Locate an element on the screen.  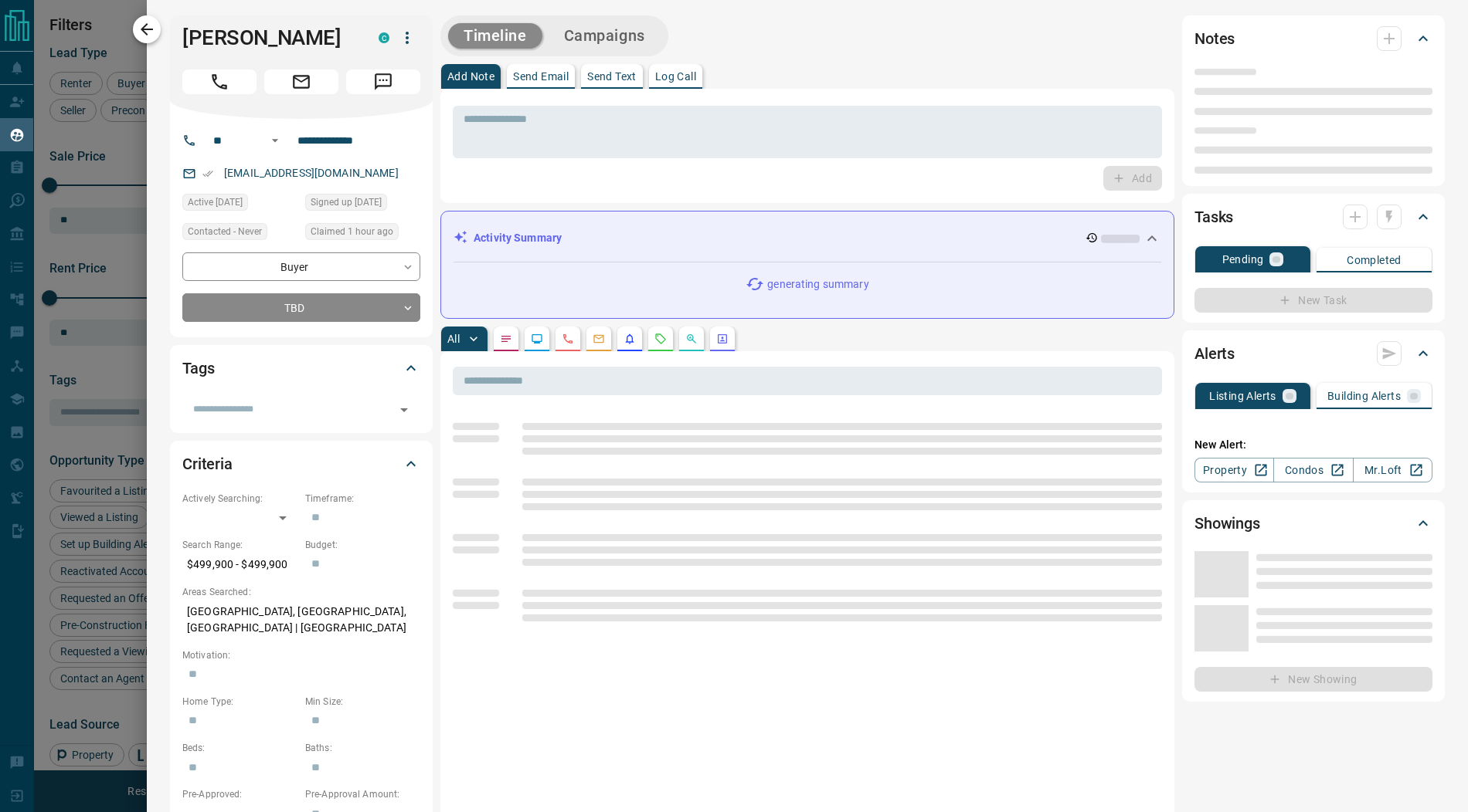
p: Motivation: is located at coordinates (302, 655).